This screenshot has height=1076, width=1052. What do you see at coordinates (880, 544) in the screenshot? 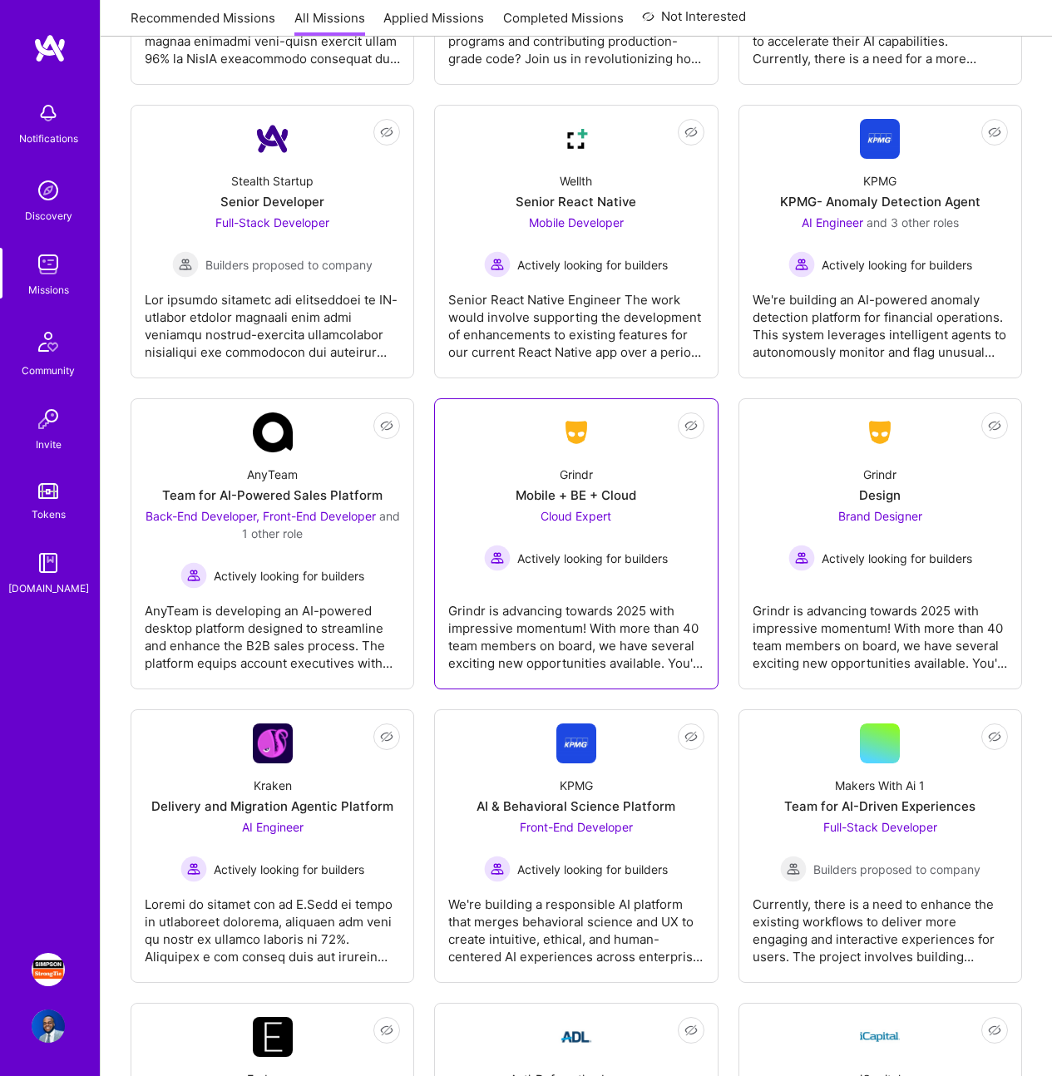
I see `a: Company LogoGrindrDesignBrand Designer Actively looking for buildersActively looking for builders...` at bounding box center [880, 544].